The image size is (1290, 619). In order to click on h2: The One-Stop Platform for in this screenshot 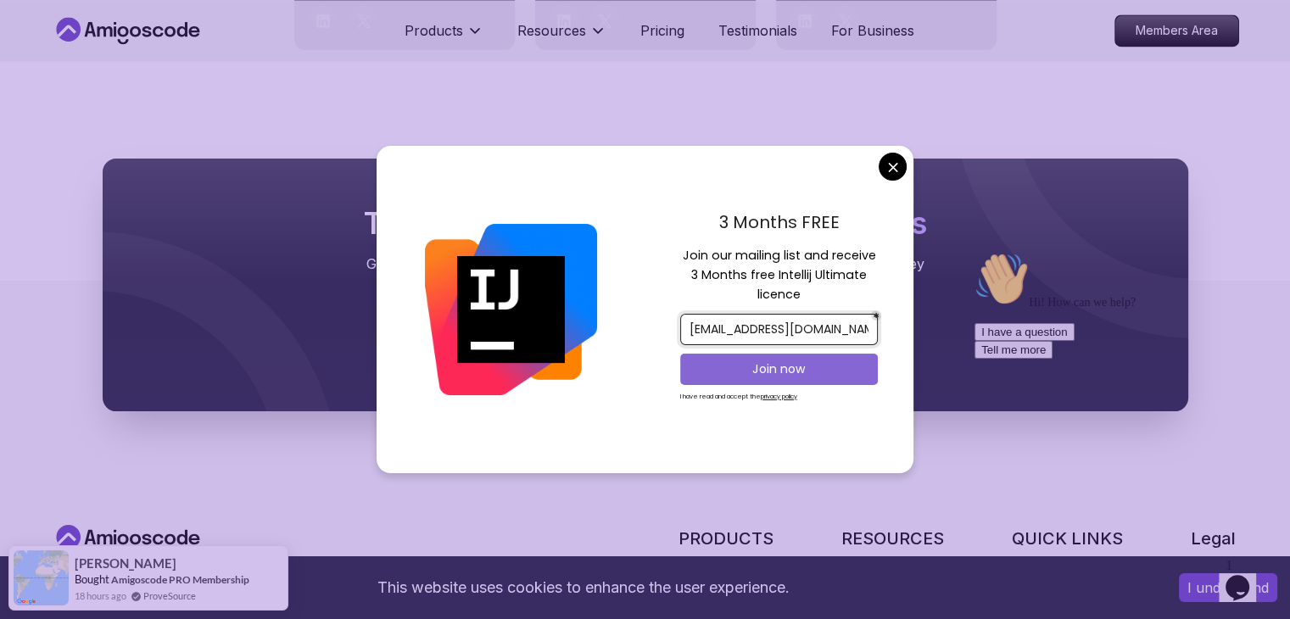, I will do `click(645, 223)`.